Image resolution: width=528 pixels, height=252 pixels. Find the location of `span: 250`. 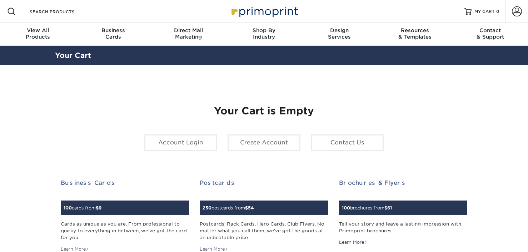

span: 250 is located at coordinates (207, 208).